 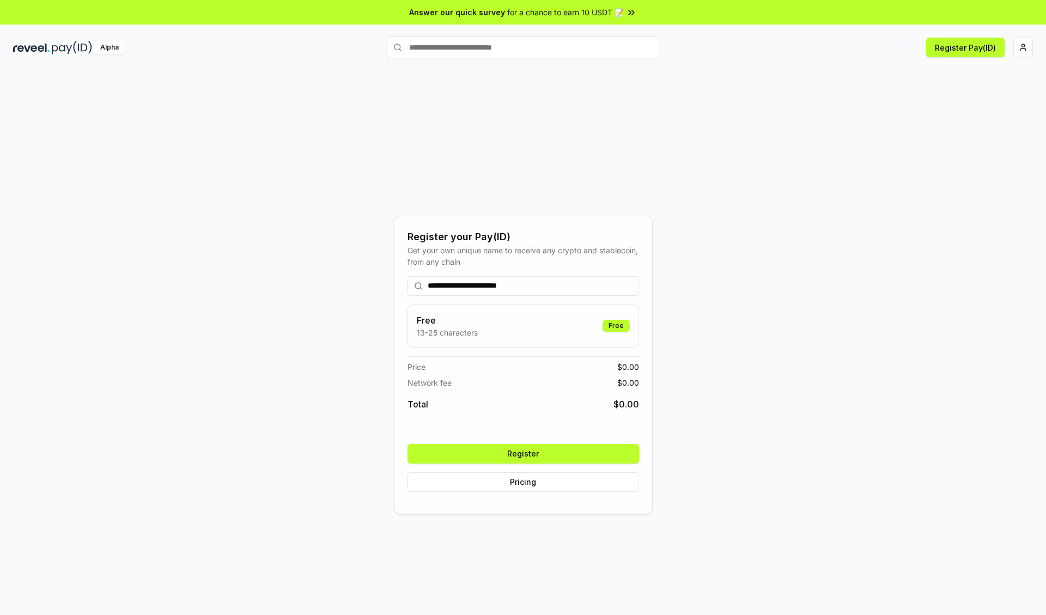 I want to click on button: Register, so click(x=523, y=454).